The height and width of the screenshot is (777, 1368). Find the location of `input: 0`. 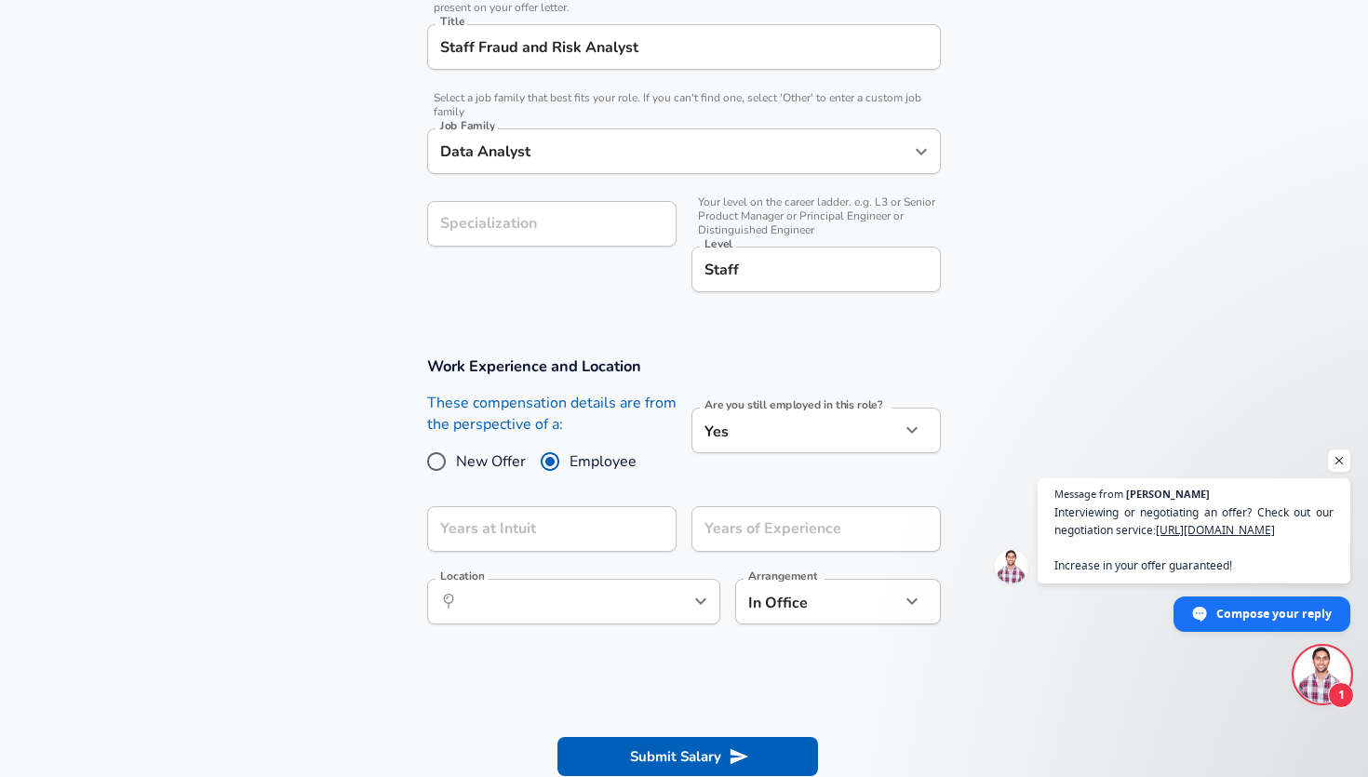

input: 0 is located at coordinates (531, 529).